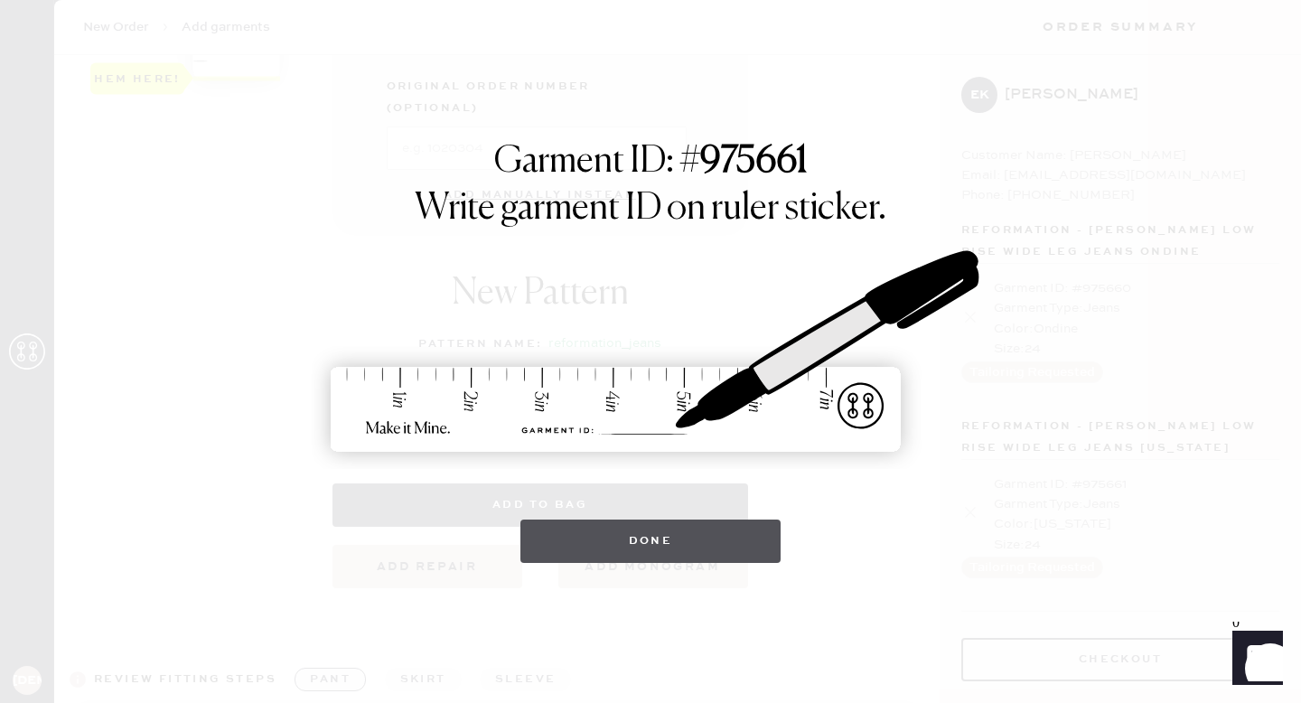 The height and width of the screenshot is (703, 1301). I want to click on strong: 975661, so click(753, 162).